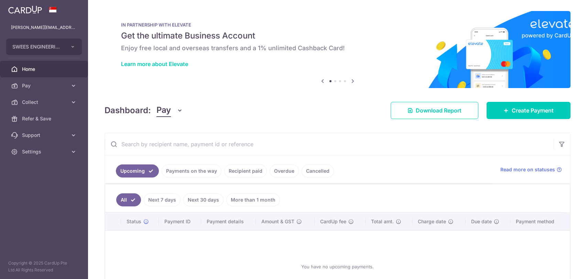 The width and height of the screenshot is (587, 279). What do you see at coordinates (333, 221) in the screenshot?
I see `span: CardUp fee` at bounding box center [333, 221].